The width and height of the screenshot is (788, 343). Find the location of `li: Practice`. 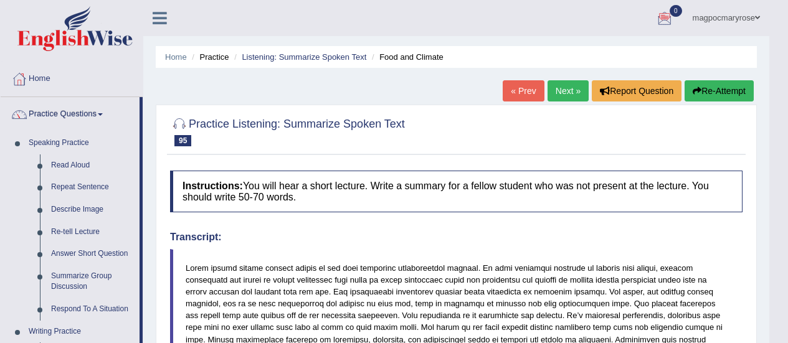

li: Practice is located at coordinates (209, 57).